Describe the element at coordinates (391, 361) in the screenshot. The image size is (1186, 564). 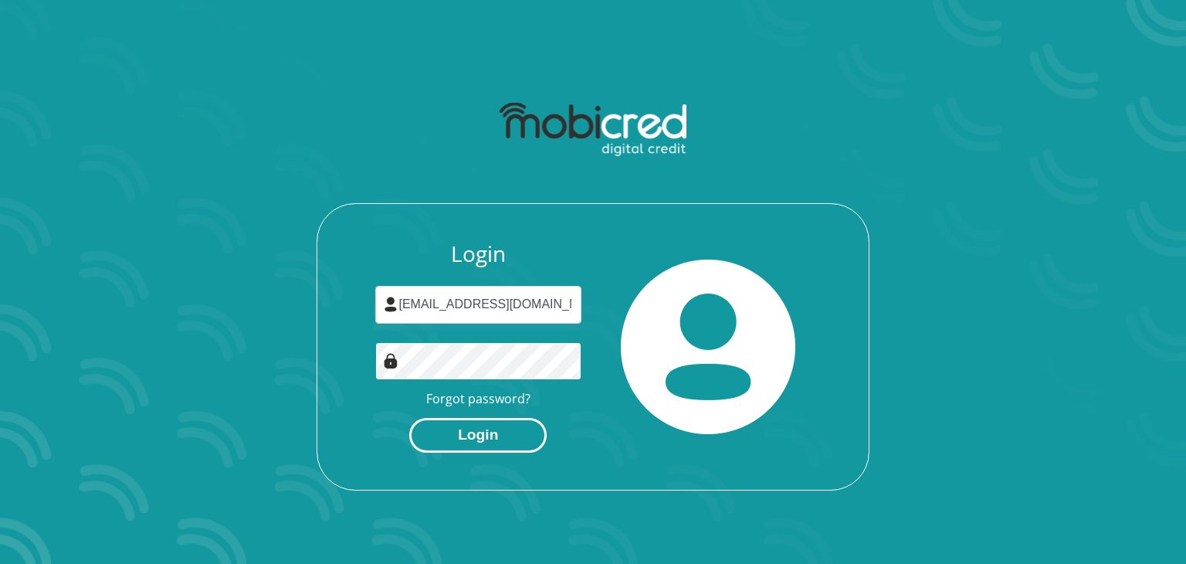
I see `img: Image` at that location.